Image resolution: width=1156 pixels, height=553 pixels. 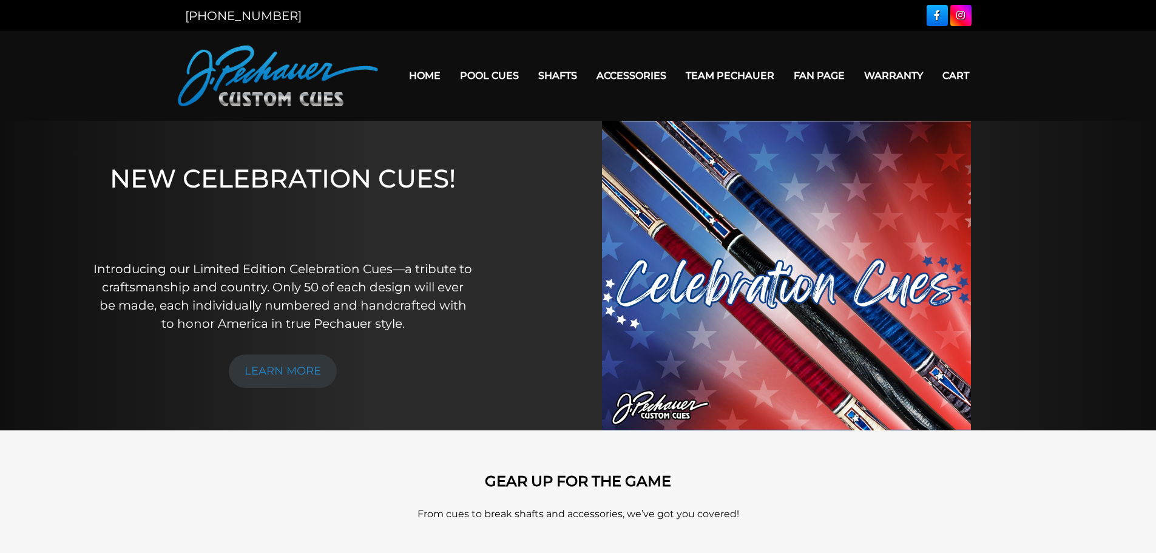 What do you see at coordinates (489, 75) in the screenshot?
I see `a: Pool Cues` at bounding box center [489, 75].